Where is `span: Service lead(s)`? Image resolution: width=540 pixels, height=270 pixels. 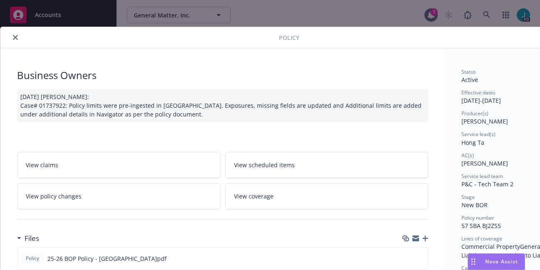 span: Service lead(s) is located at coordinates (478, 134).